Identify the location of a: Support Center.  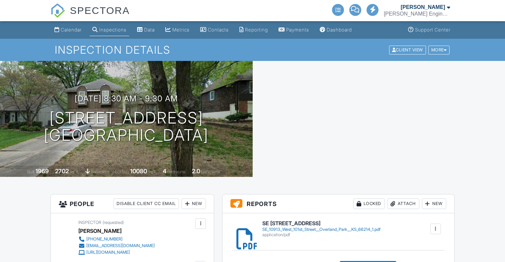
(429, 30).